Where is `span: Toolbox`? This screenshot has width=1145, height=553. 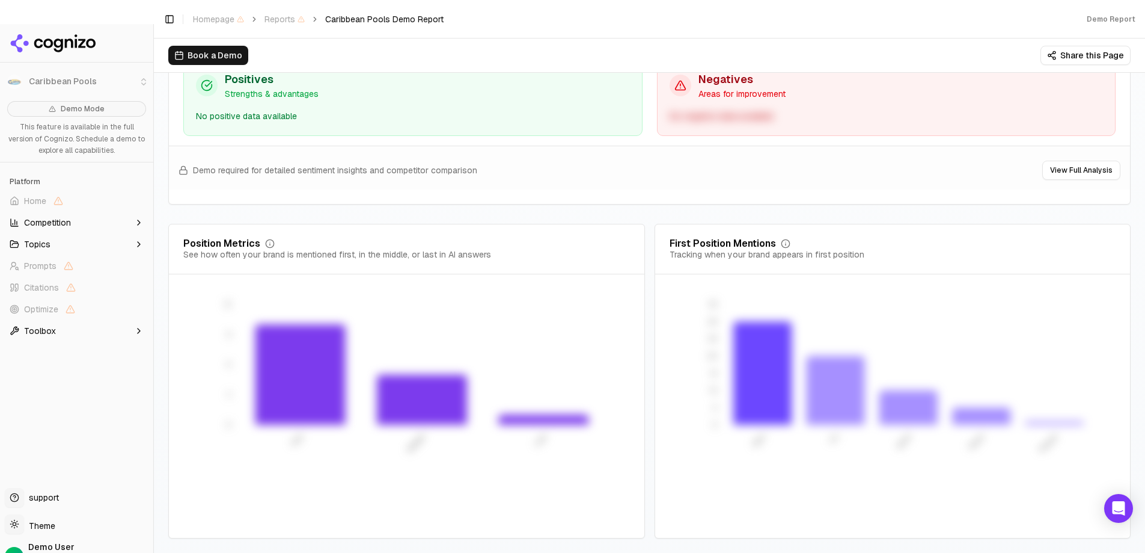 span: Toolbox is located at coordinates (40, 331).